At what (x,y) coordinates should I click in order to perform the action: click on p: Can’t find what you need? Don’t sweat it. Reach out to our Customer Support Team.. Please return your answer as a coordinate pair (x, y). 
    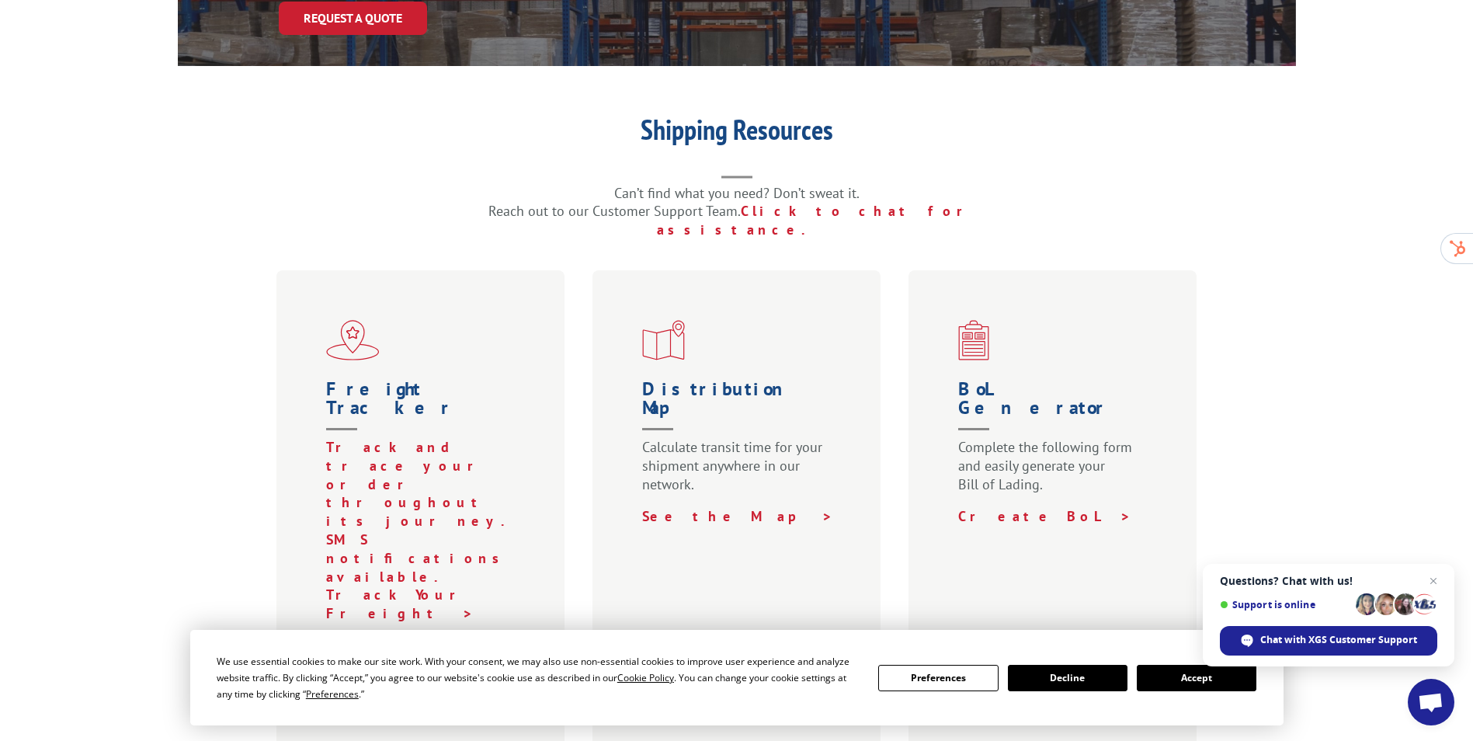
    Looking at the image, I should click on (737, 211).